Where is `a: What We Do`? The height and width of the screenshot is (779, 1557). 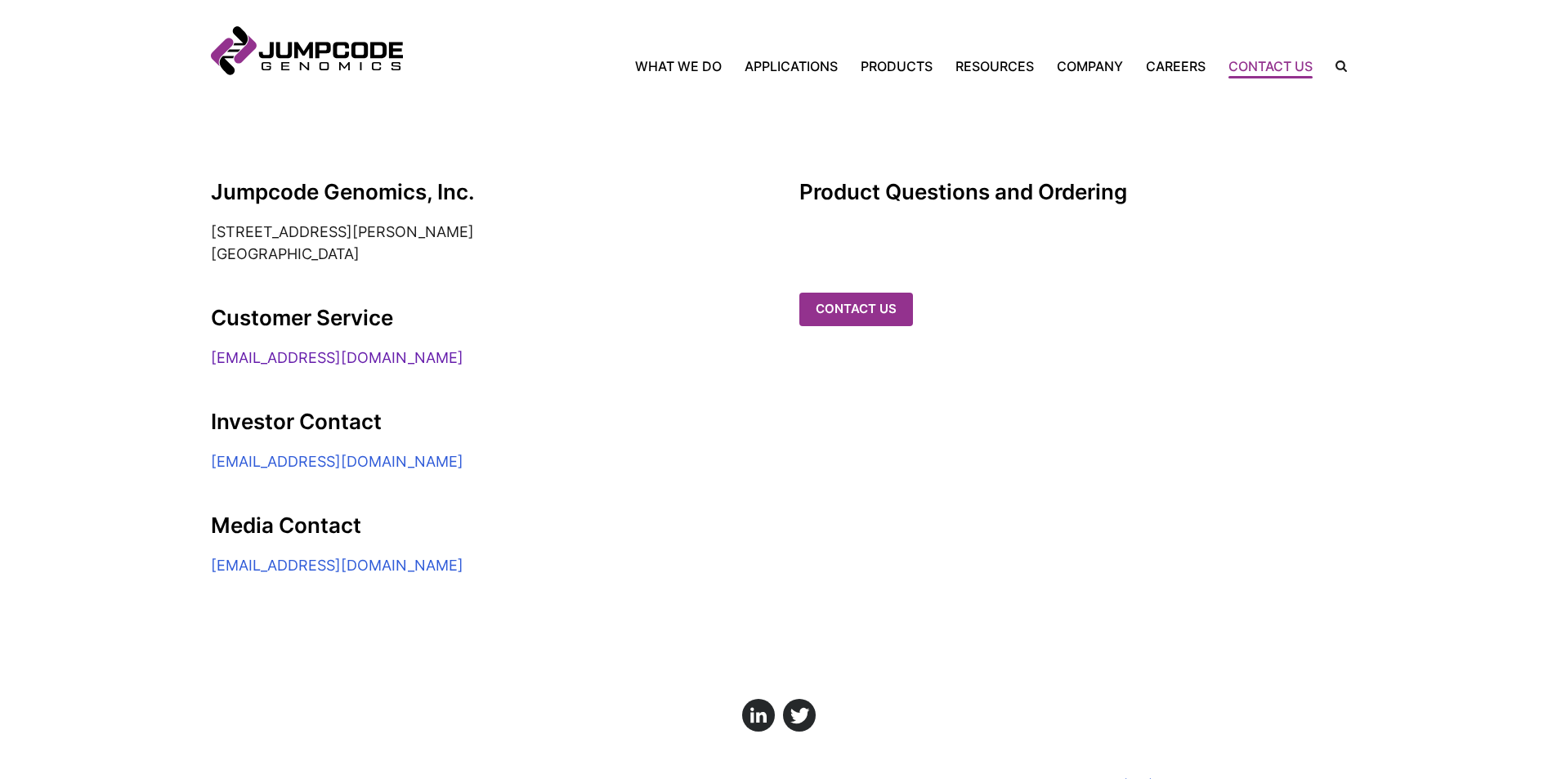 a: What We Do is located at coordinates (684, 66).